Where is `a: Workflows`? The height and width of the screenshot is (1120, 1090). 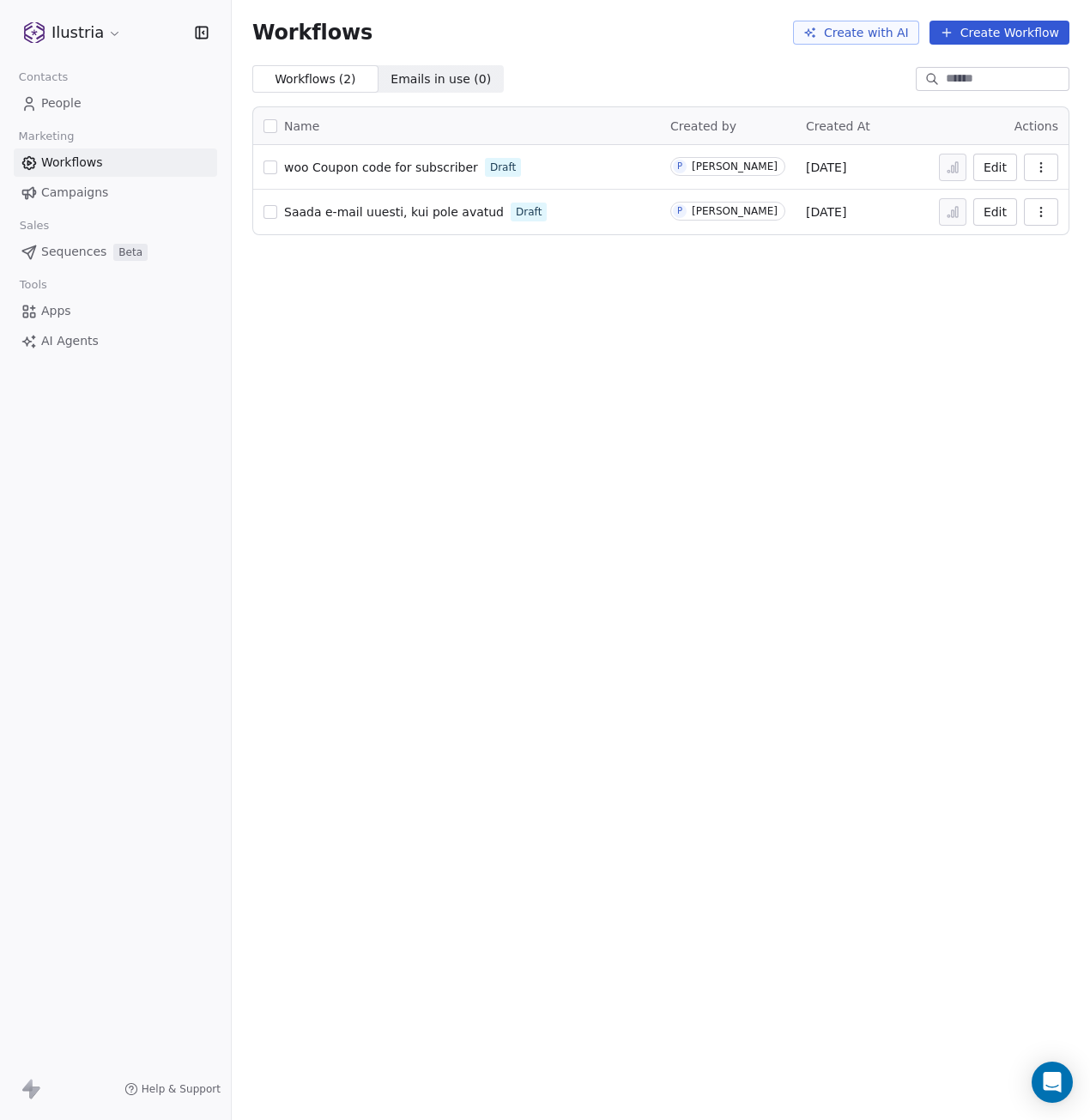
a: Workflows is located at coordinates (115, 162).